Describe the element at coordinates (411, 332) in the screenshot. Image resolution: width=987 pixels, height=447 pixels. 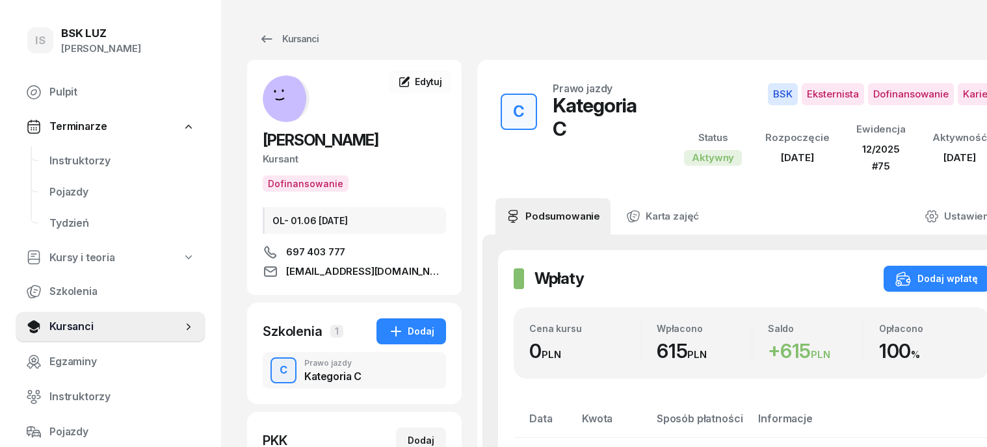
I see `div: Dodaj` at that location.